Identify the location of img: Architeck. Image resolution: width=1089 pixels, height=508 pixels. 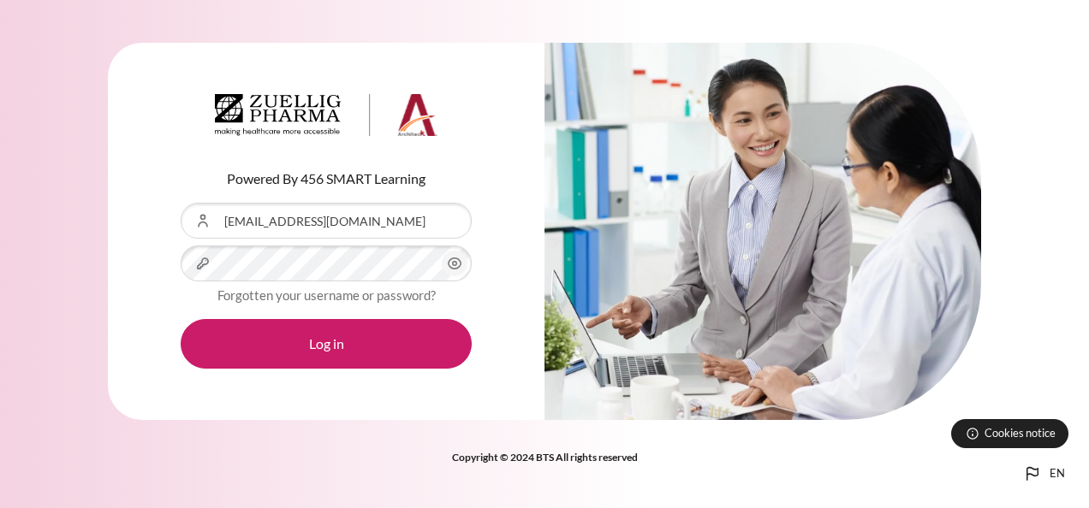
(326, 116).